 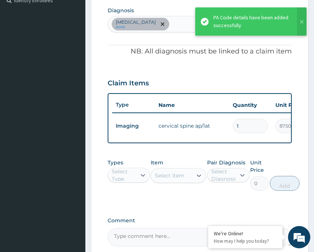 What do you see at coordinates (133, 126) in the screenshot?
I see `td: Imaging` at bounding box center [133, 126].